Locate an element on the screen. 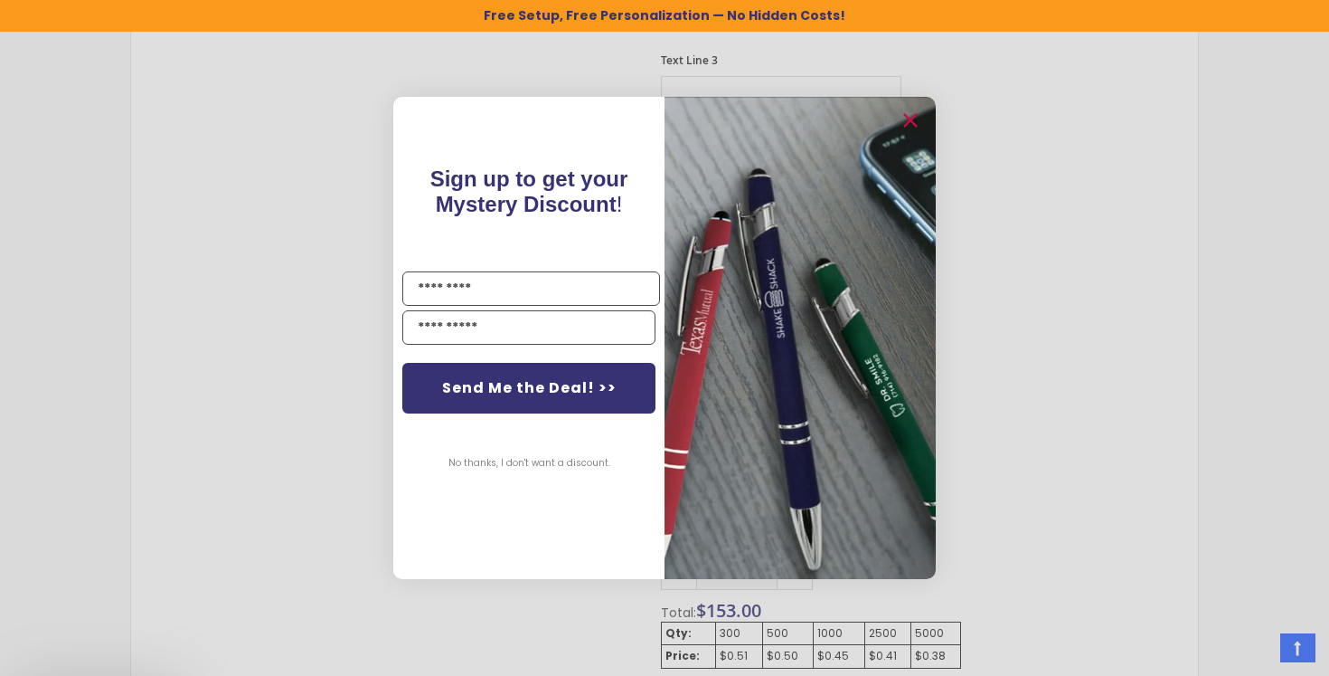  button: No thanks, I don't want a discount. is located at coordinates (529, 463).